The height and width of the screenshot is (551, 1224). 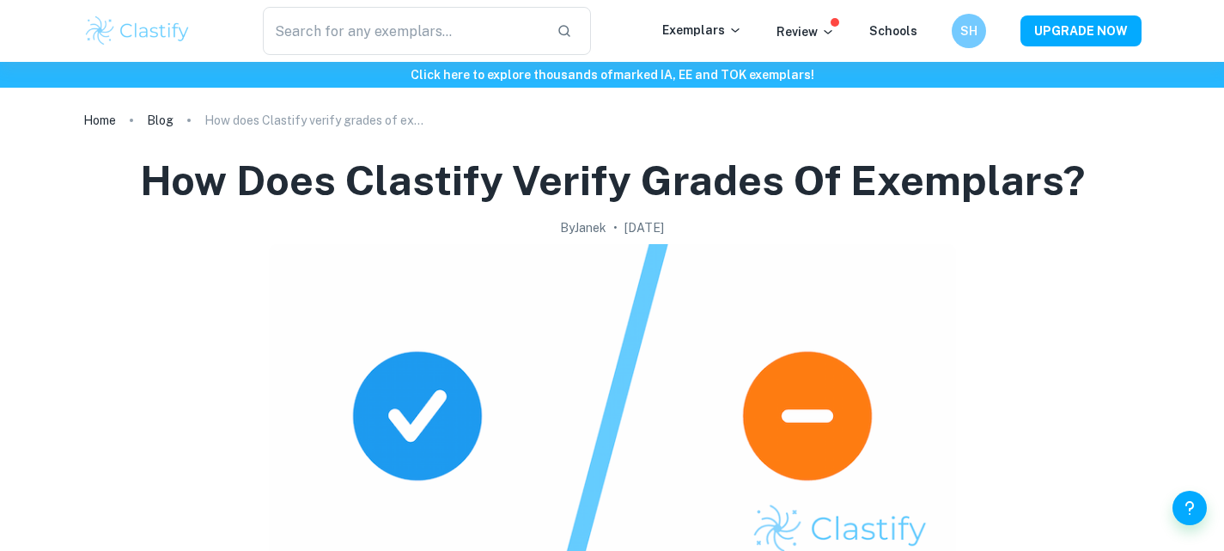 I want to click on h2: By Janek, so click(x=583, y=228).